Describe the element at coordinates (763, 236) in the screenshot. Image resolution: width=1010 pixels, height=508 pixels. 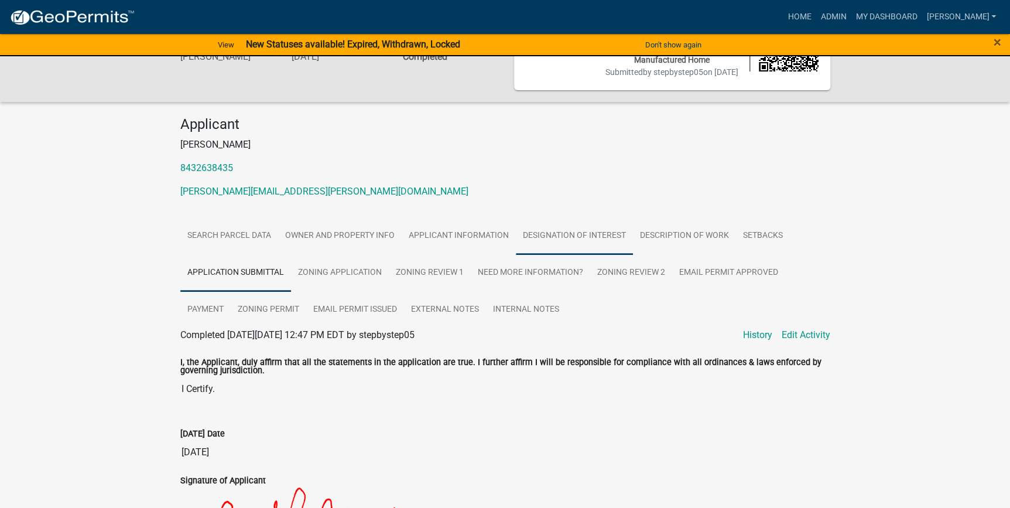
I see `a: Setbacks` at that location.